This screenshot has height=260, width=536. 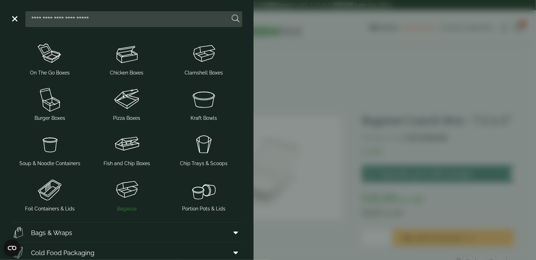 What do you see at coordinates (50, 164) in the screenshot?
I see `span: Soup & Noodle Containers` at bounding box center [50, 164].